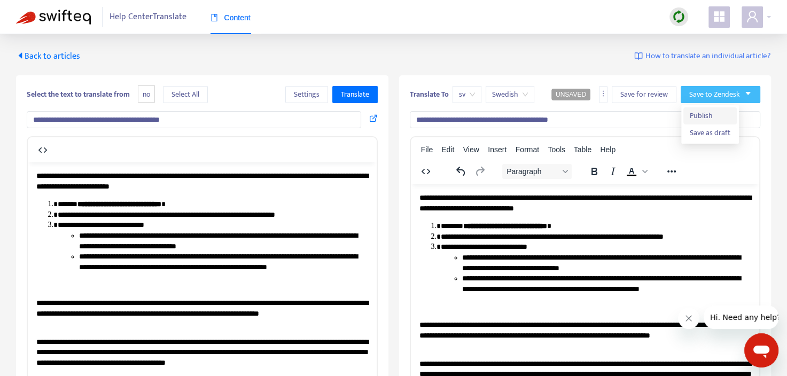  What do you see at coordinates (20, 56) in the screenshot?
I see `span: caret-left` at bounding box center [20, 56].